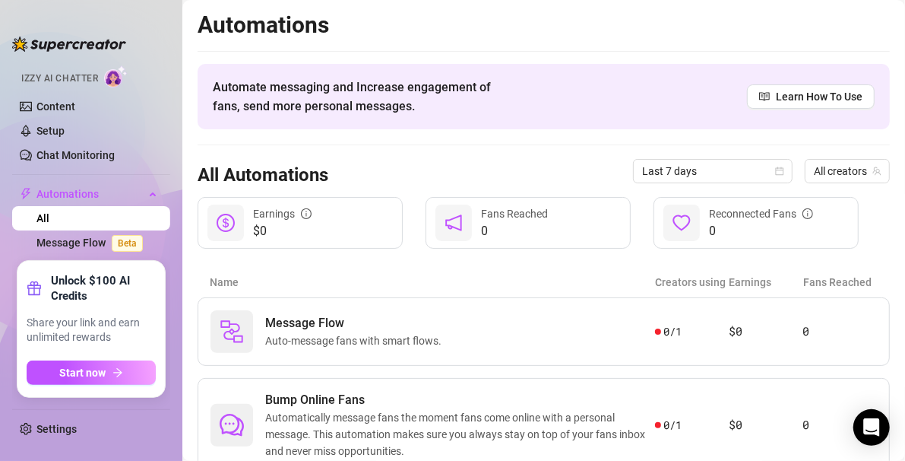  Describe the element at coordinates (454, 223) in the screenshot. I see `span: notification` at that location.